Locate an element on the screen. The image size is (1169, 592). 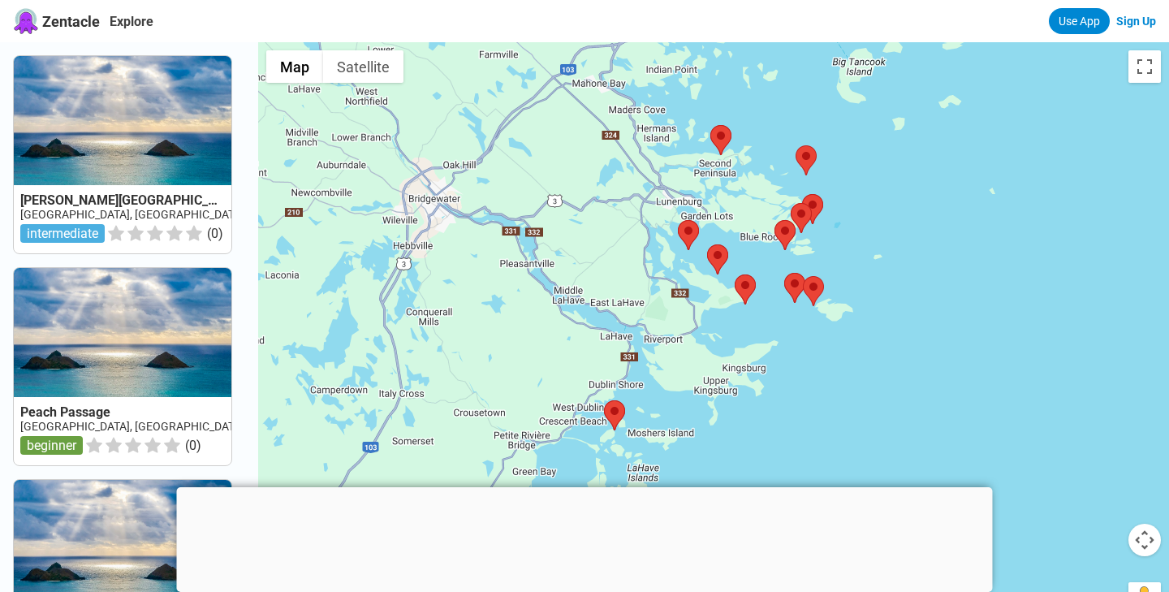
button: Toggle fullscreen view is located at coordinates (1145, 67).